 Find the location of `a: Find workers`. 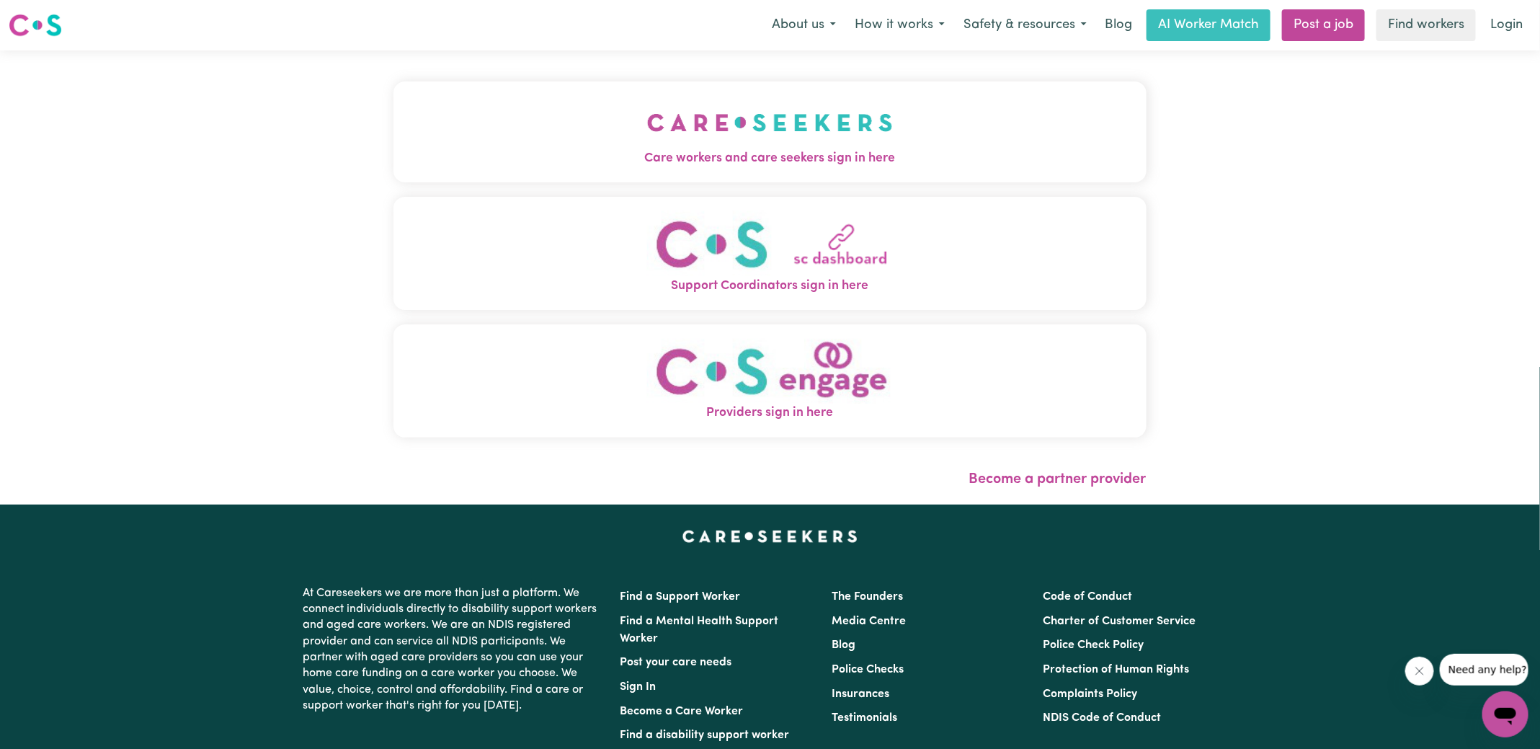

a: Find workers is located at coordinates (1426, 25).